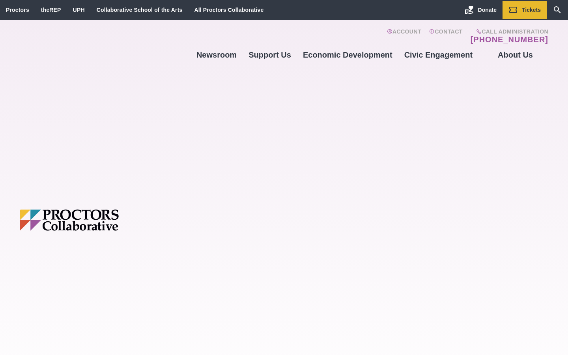 Image resolution: width=568 pixels, height=355 pixels. What do you see at coordinates (229, 10) in the screenshot?
I see `a: All Proctors Collaborative` at bounding box center [229, 10].